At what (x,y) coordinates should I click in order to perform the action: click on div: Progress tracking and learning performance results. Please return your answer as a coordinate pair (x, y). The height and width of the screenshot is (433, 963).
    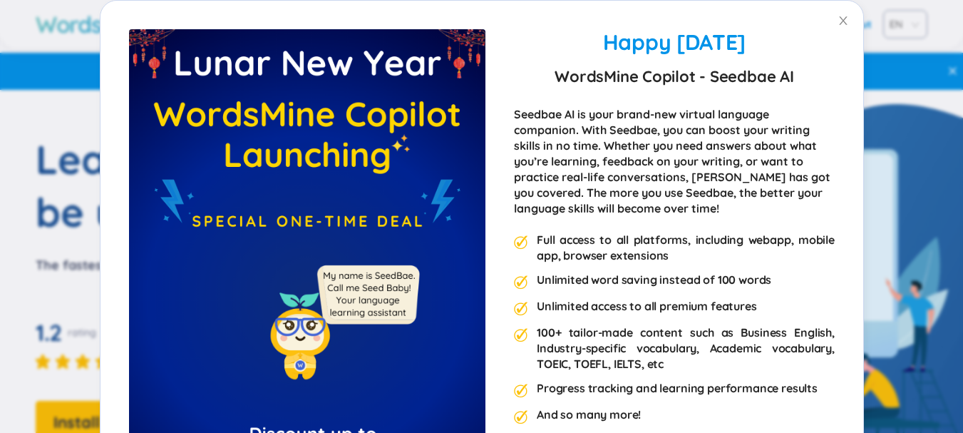
    Looking at the image, I should click on (677, 388).